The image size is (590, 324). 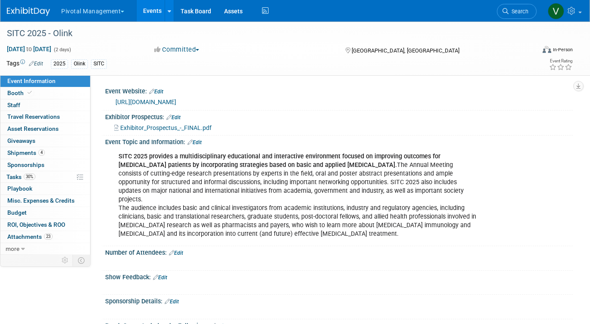 I want to click on a: Event Information, so click(x=45, y=81).